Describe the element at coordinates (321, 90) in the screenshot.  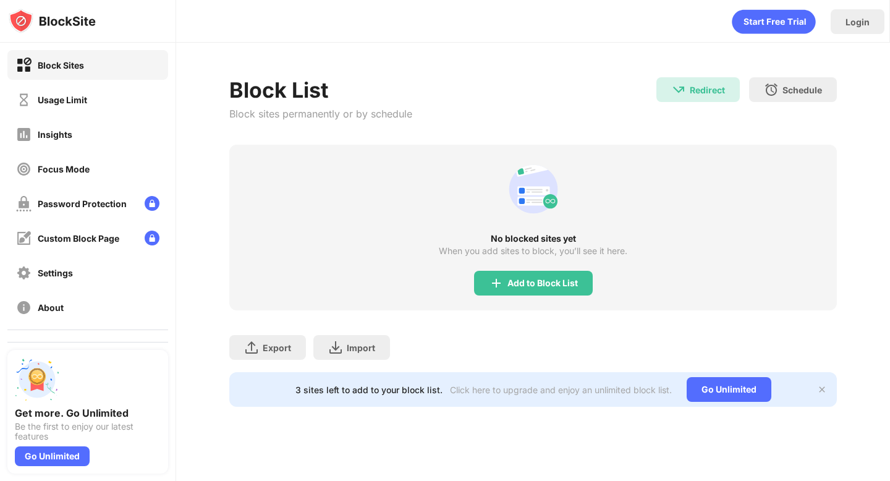
I see `div: Block List` at that location.